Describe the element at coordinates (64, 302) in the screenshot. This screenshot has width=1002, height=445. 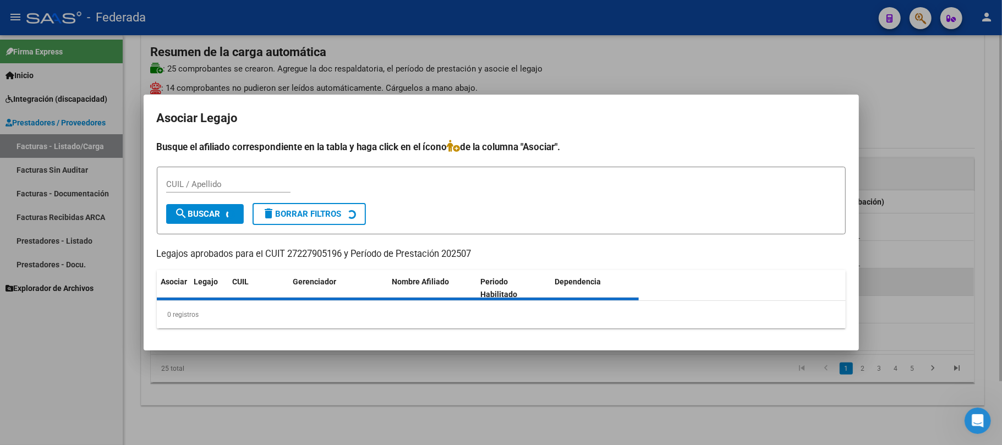
I see `div: ¡Que tenga un lindo dia!` at that location.